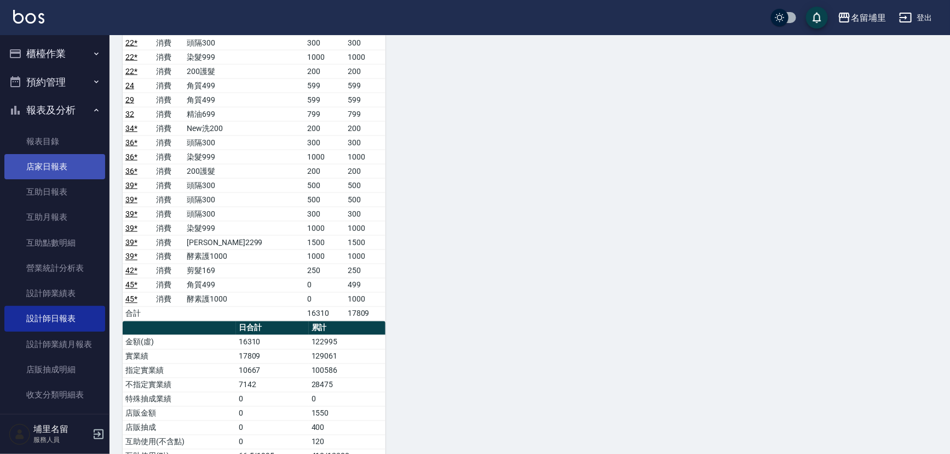 The height and width of the screenshot is (454, 950). I want to click on a: 設計師業績表, so click(55, 293).